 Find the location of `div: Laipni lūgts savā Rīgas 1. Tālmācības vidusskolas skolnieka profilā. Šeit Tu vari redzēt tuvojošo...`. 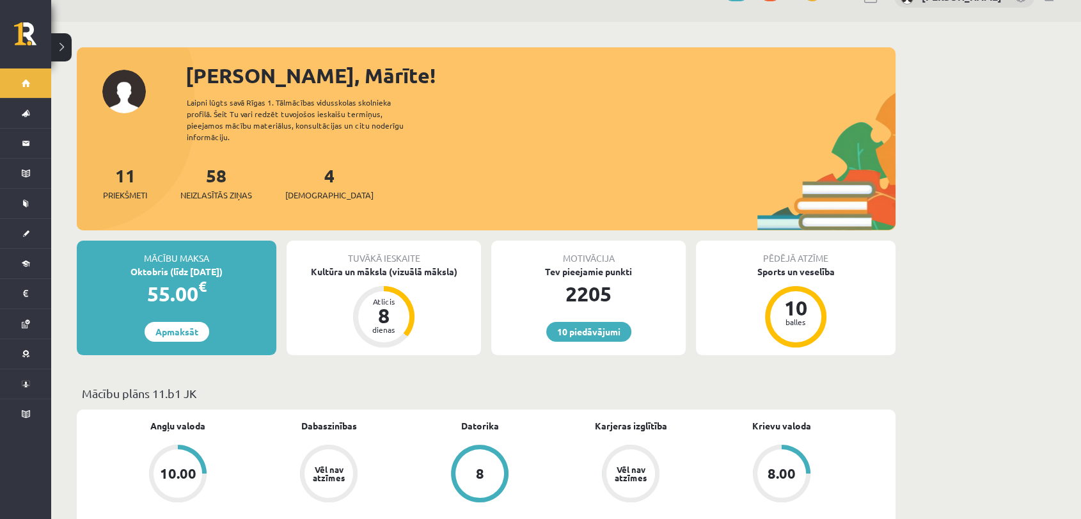

div: Laipni lūgts savā Rīgas 1. Tālmācības vidusskolas skolnieka profilā. Šeit Tu vari redzēt tuvojošo... is located at coordinates (306, 120).